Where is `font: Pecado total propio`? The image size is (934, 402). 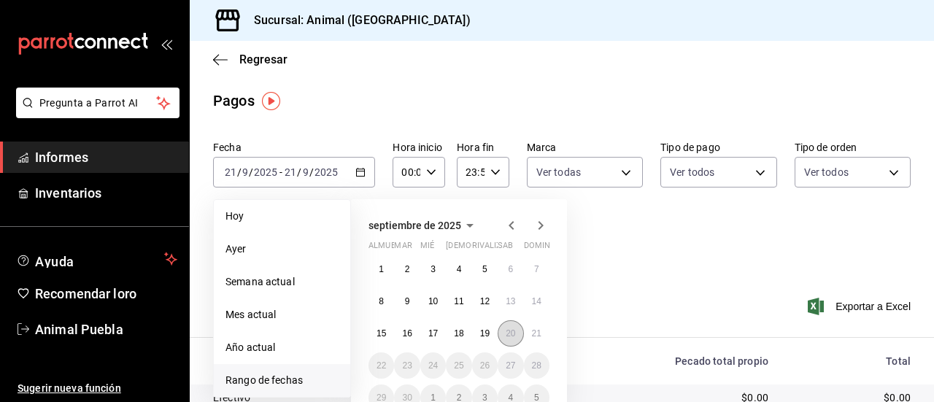 font: Pecado total propio is located at coordinates (722, 361).